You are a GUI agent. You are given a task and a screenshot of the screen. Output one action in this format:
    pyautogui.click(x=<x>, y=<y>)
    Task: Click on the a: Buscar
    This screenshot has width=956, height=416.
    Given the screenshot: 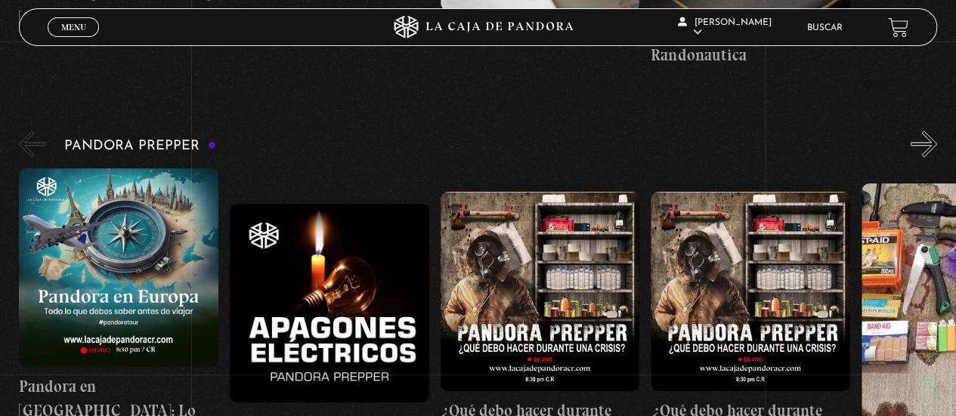 What is the action you would take?
    pyautogui.click(x=825, y=28)
    